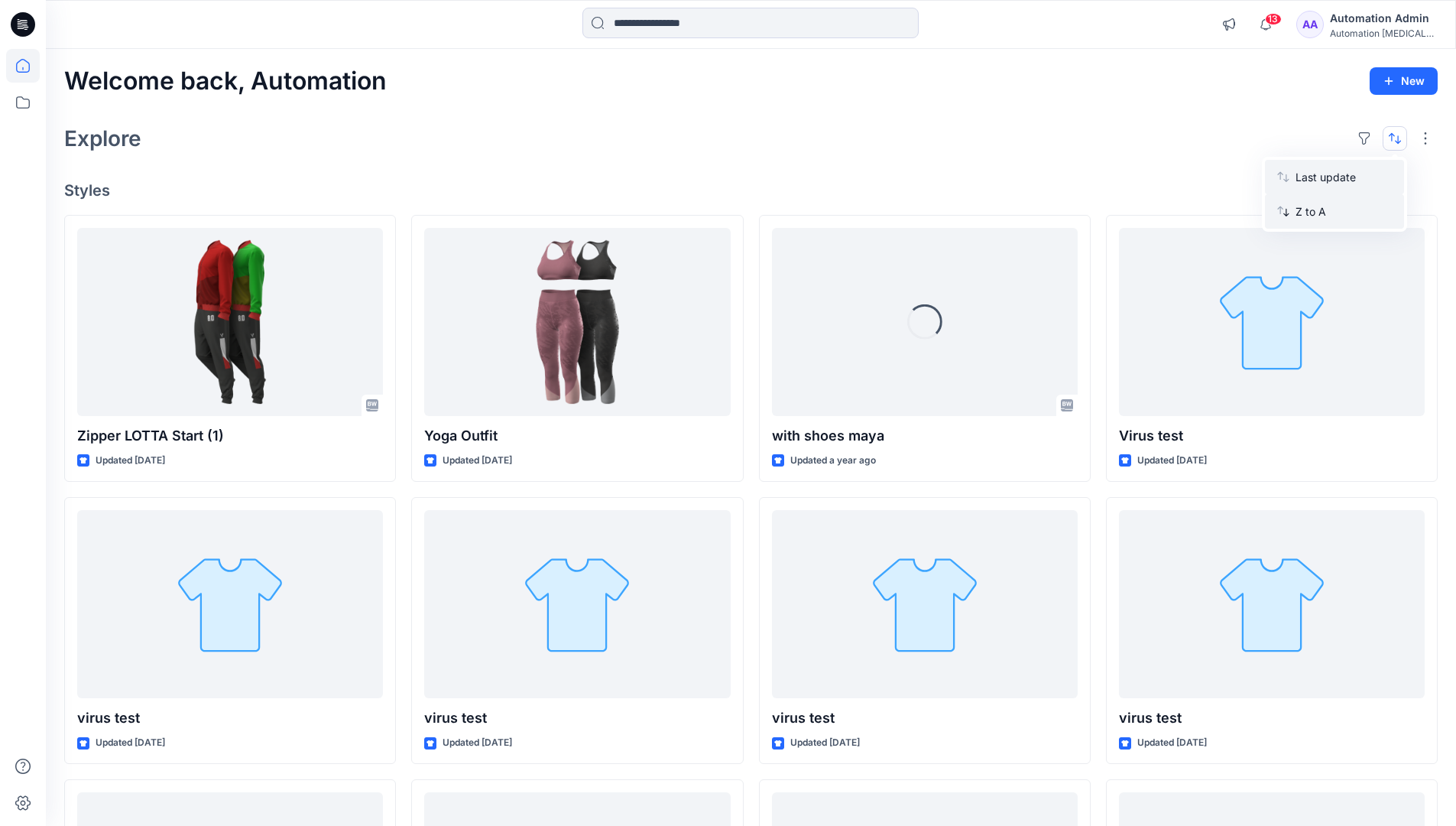  What do you see at coordinates (1383, 19) in the screenshot?
I see `div: Automation Admin` at bounding box center [1383, 19].